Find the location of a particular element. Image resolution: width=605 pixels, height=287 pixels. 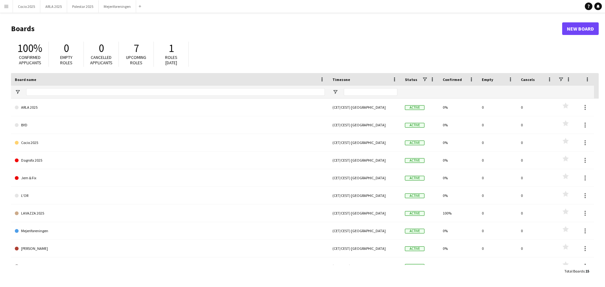

span: Cancels is located at coordinates (528, 79).